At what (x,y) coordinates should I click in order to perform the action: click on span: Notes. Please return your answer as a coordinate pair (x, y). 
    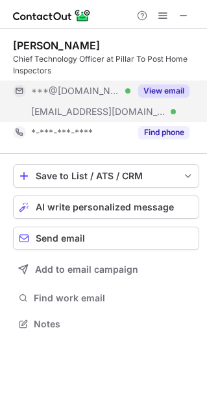
    Looking at the image, I should click on (114, 324).